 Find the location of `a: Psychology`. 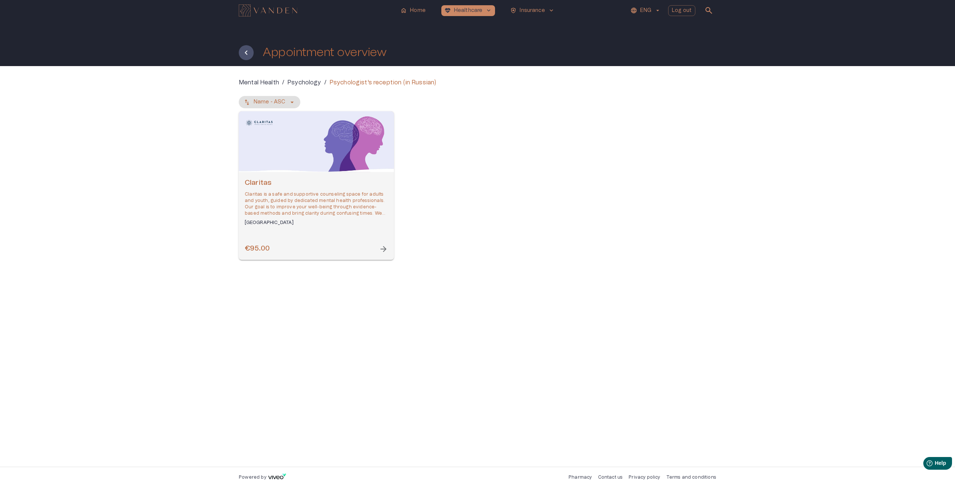

a: Psychology is located at coordinates (304, 82).